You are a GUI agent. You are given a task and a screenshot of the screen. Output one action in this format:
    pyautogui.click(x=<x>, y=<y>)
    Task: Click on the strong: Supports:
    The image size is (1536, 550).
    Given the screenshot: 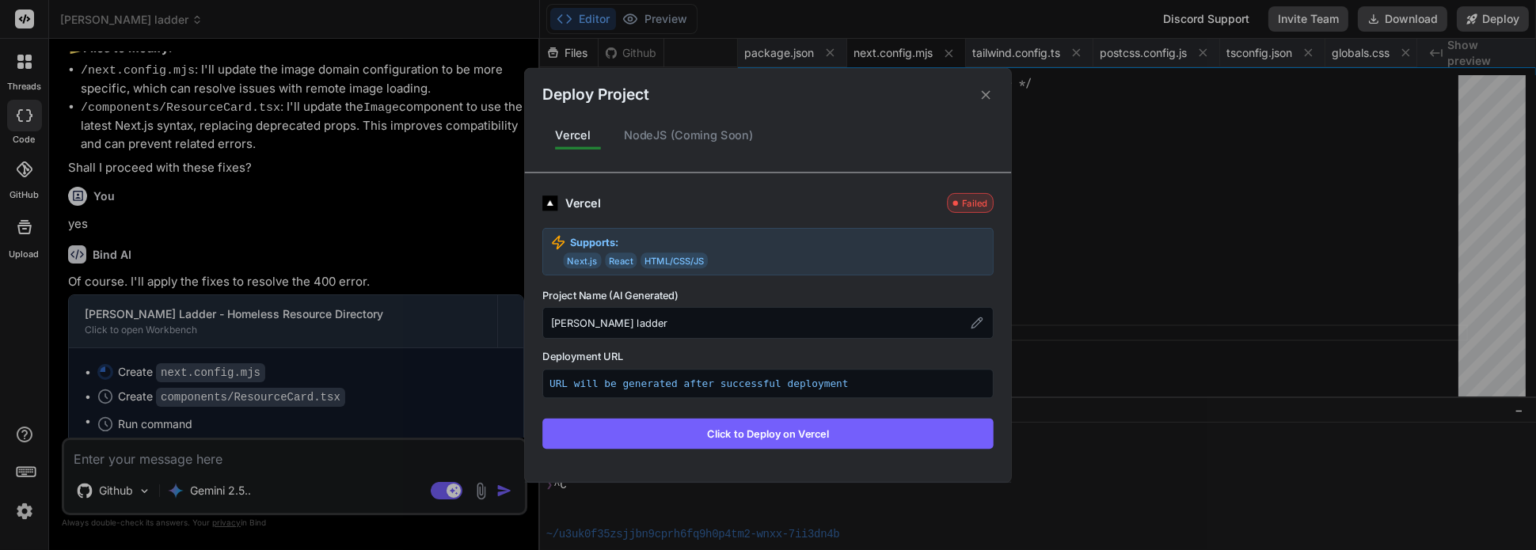 What is the action you would take?
    pyautogui.click(x=594, y=241)
    